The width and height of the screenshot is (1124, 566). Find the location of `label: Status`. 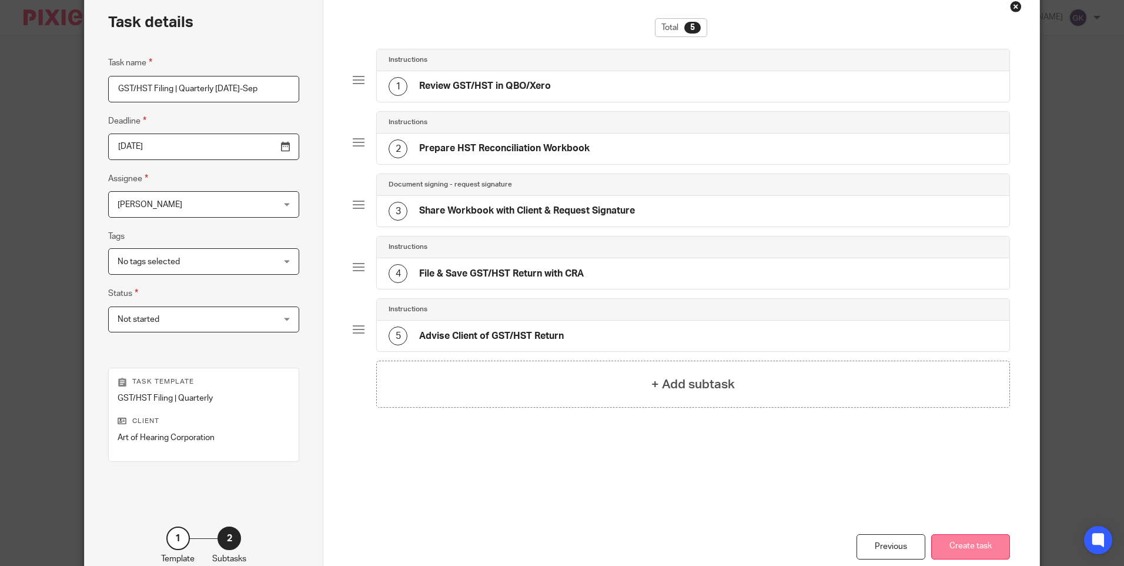

label: Status is located at coordinates (123, 293).